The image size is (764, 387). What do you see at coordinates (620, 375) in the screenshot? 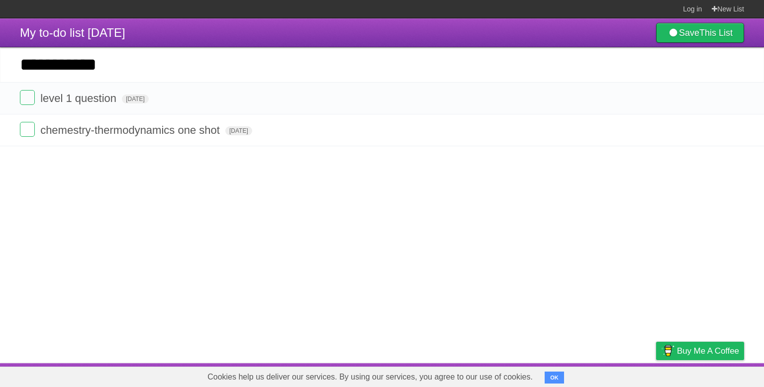
I see `a: Terms` at bounding box center [620, 375].